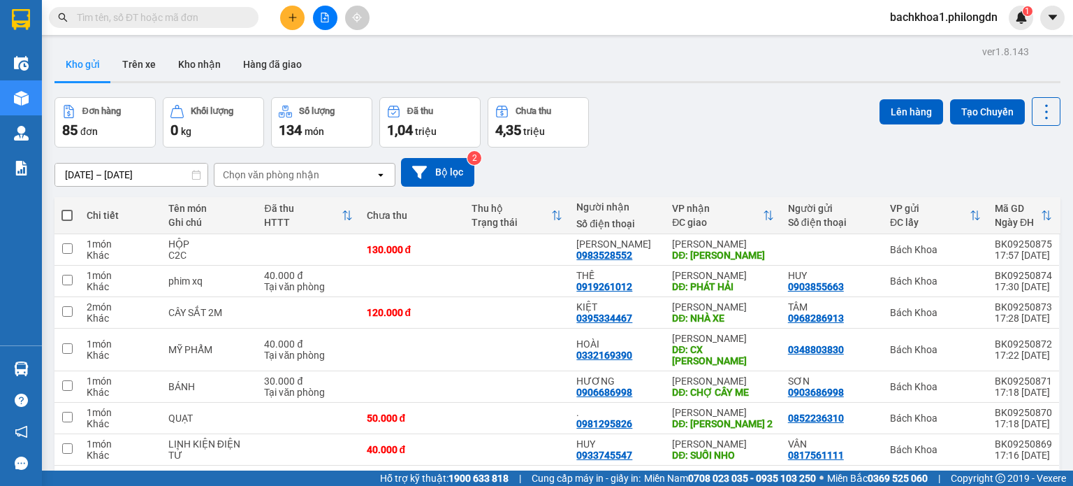 This screenshot has height=486, width=1073. I want to click on div: Chưa thu, so click(533, 111).